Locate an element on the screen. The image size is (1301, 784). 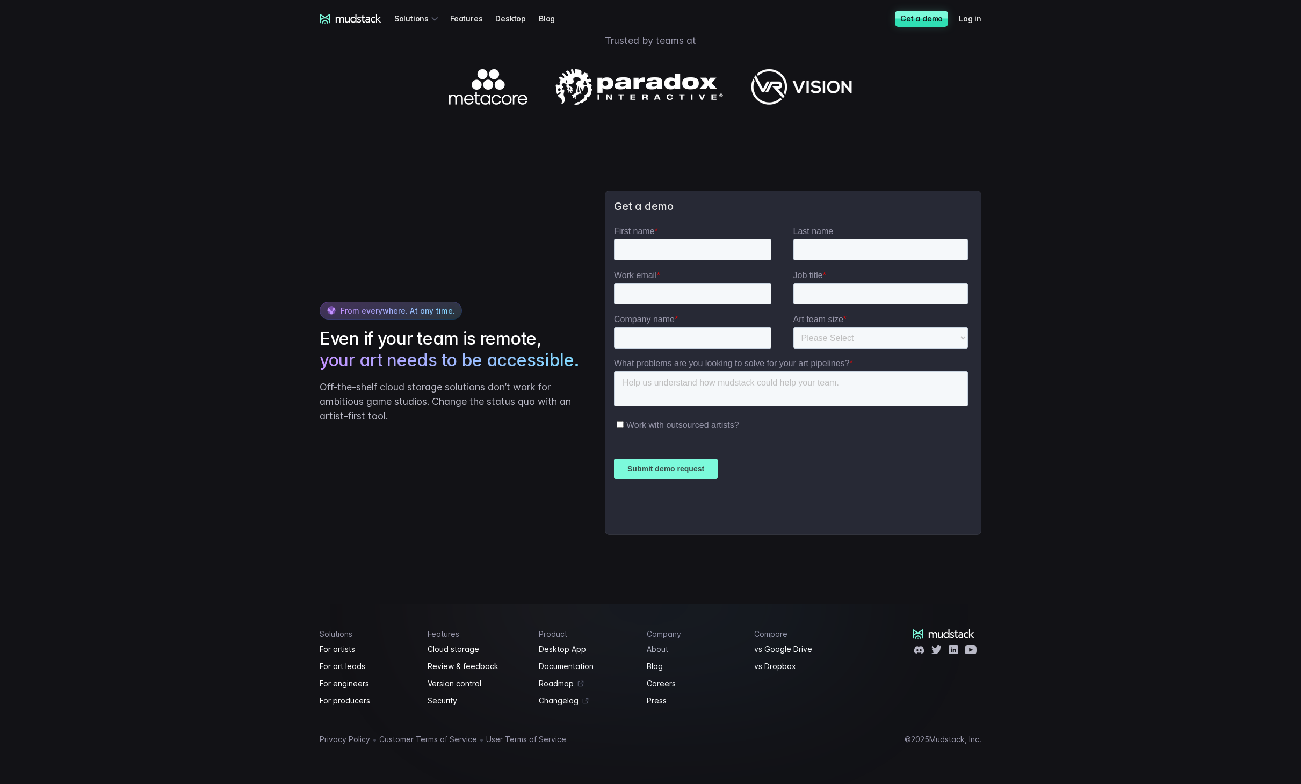
input: Work with outsourced artists? is located at coordinates (6, 198).